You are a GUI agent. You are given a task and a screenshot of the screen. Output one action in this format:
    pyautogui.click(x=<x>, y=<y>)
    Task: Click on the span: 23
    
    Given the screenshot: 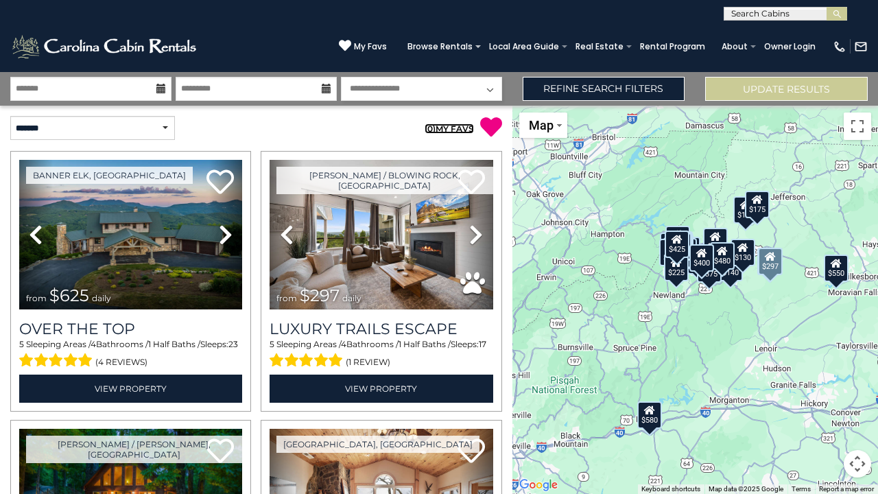 What is the action you would take?
    pyautogui.click(x=233, y=344)
    